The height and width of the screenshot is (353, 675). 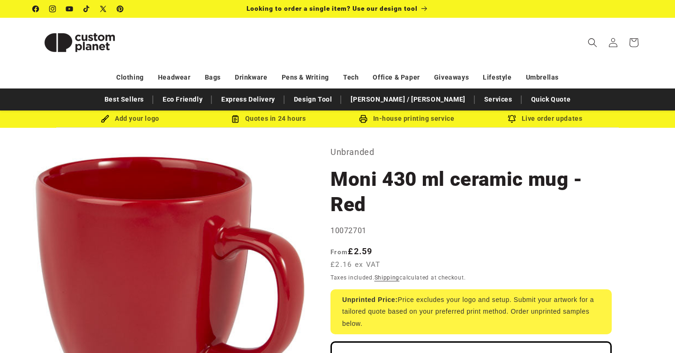 I want to click on strong: £2.59, so click(x=351, y=251).